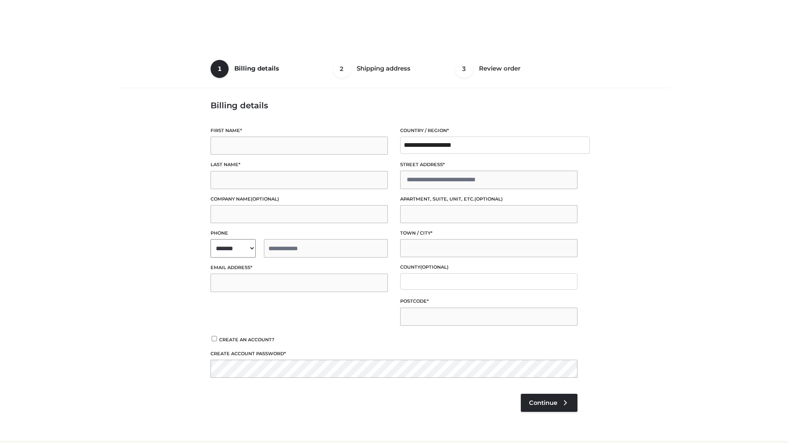 Image resolution: width=788 pixels, height=443 pixels. I want to click on a: Continue, so click(549, 403).